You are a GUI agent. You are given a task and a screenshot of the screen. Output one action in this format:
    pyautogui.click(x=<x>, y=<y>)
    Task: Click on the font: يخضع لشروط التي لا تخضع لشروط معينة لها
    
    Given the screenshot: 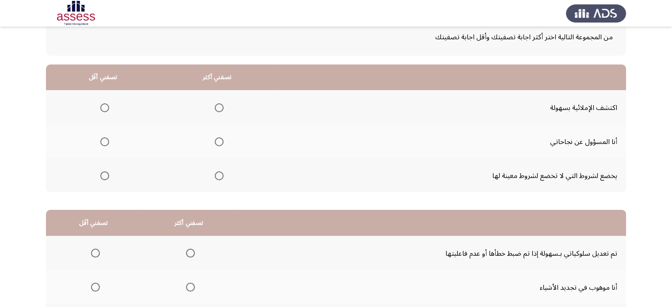 What is the action you would take?
    pyautogui.click(x=555, y=176)
    